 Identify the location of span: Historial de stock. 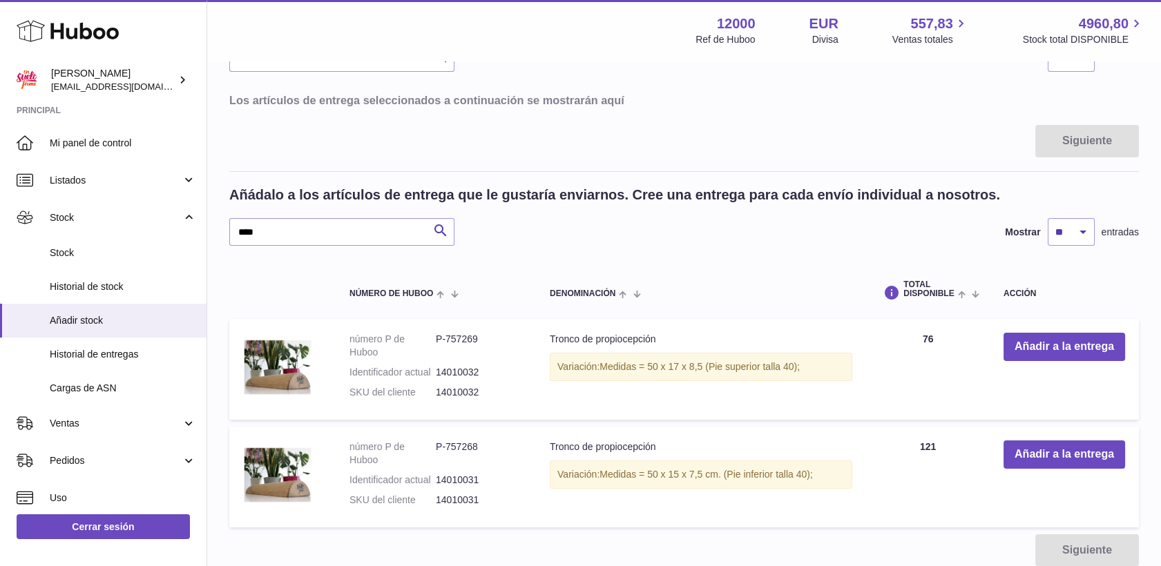
(123, 287).